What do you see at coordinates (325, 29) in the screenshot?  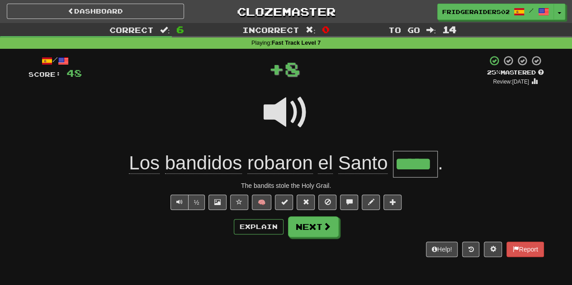 I see `span: 0` at bounding box center [325, 29].